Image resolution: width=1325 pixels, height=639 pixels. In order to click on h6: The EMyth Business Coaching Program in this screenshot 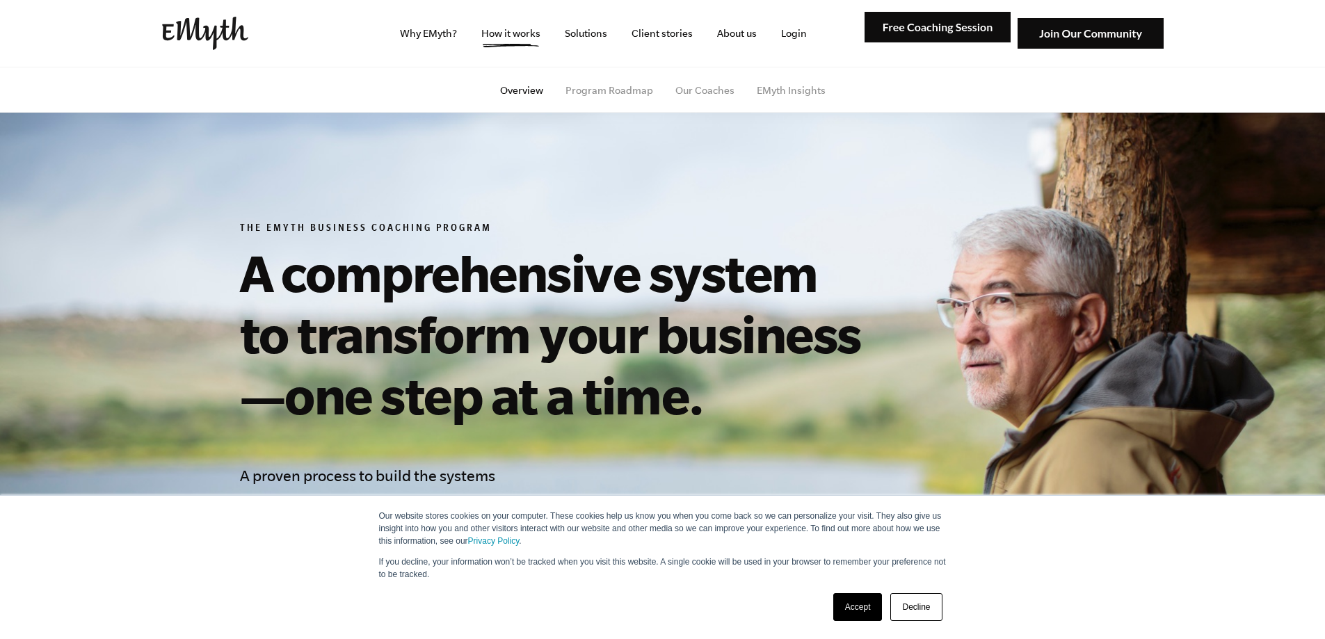, I will do `click(557, 229)`.